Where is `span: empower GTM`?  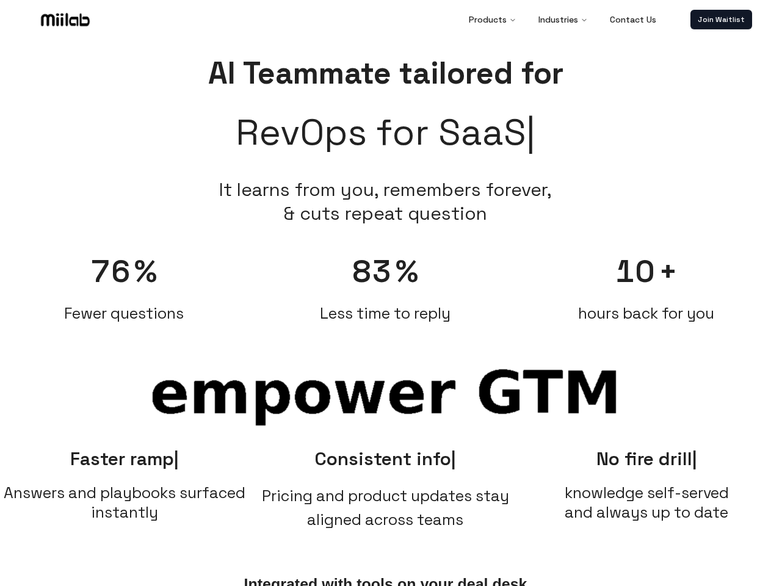 span: empower GTM is located at coordinates (386, 393).